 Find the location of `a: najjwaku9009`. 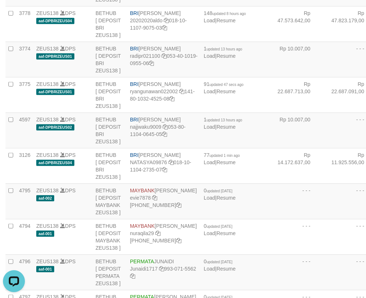

a: najjwaku9009 is located at coordinates (146, 127).